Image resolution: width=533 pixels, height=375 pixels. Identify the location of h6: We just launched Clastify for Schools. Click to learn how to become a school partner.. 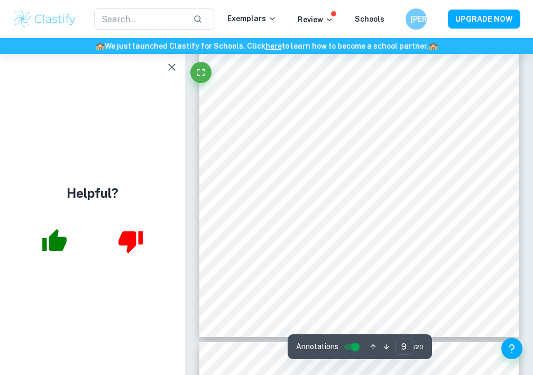
(266, 46).